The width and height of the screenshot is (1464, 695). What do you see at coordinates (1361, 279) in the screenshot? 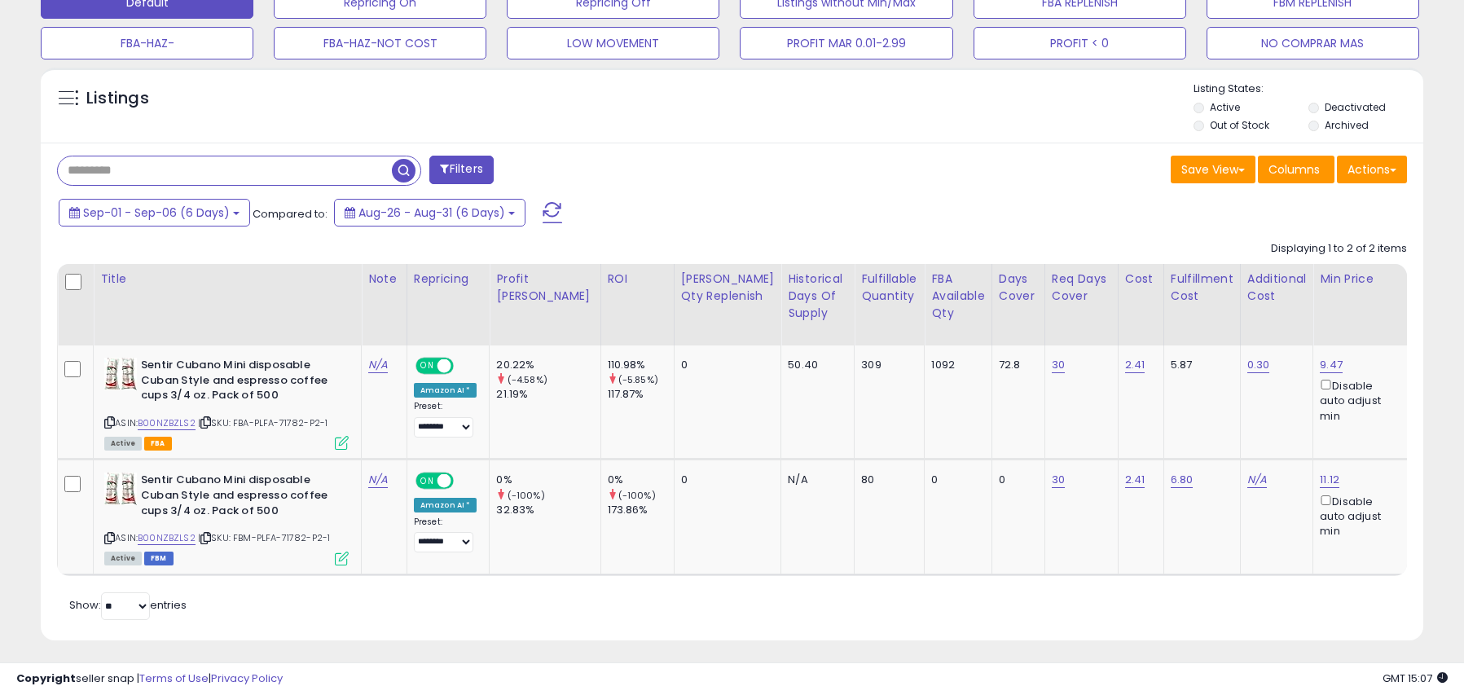
I see `div: Min Price` at bounding box center [1361, 279].